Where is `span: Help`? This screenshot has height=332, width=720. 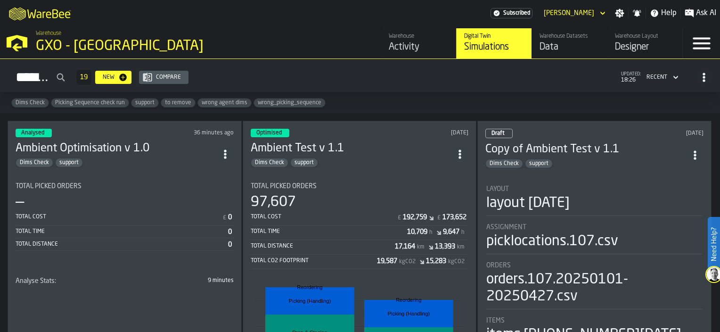
span: Help is located at coordinates (669, 13).